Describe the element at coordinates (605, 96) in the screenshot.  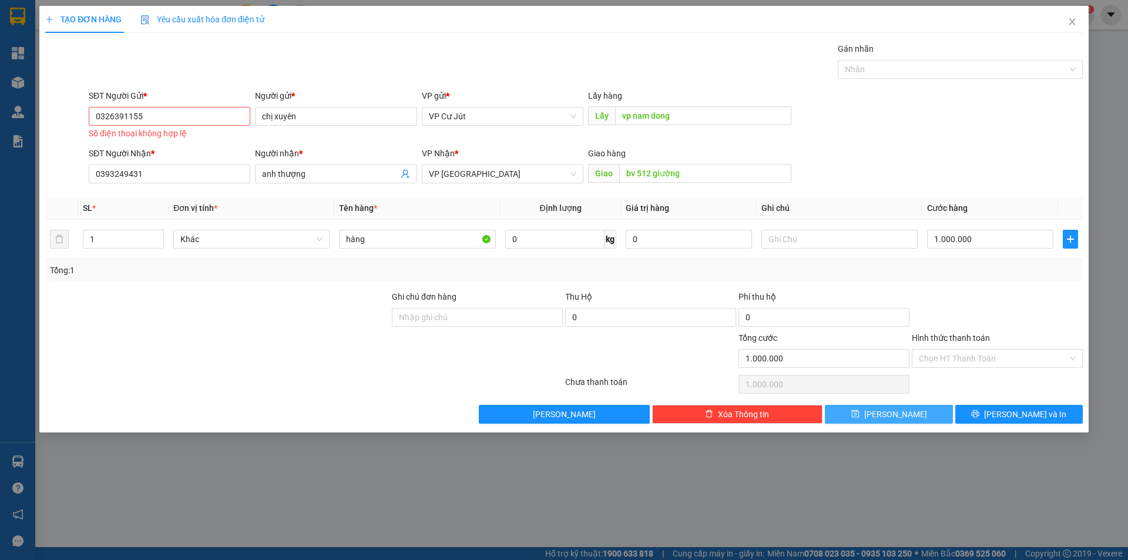
I see `span: Lấy hàng` at that location.